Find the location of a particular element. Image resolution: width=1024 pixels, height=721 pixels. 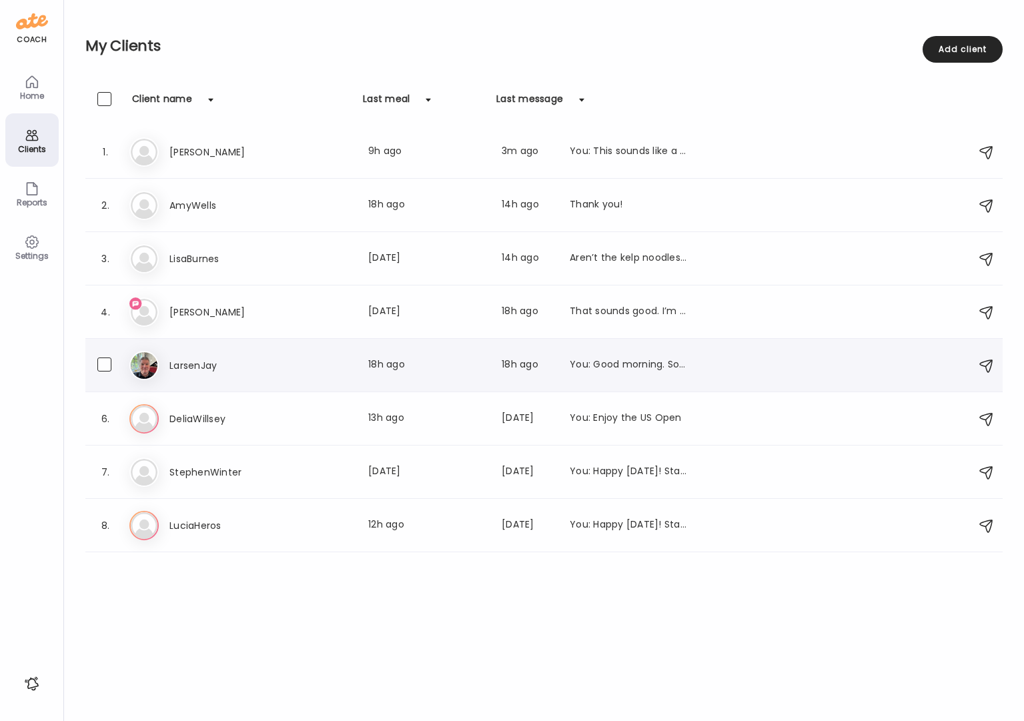

div: That sounds good. I’m a little discouraged because I’m back up to close to my original start weig... is located at coordinates (628, 312).